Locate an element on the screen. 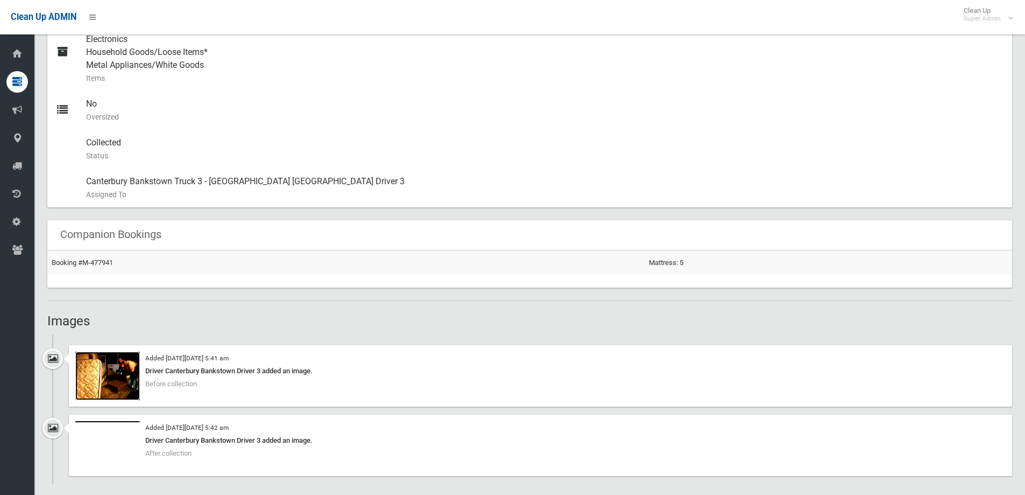  small: Assigned To is located at coordinates (545, 194).